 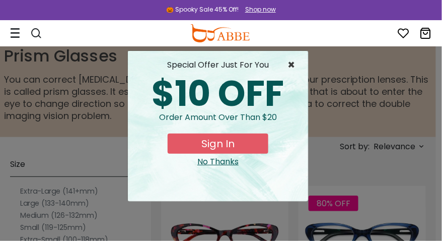 What do you see at coordinates (218, 65) in the screenshot?
I see `div: special offer just for you` at bounding box center [218, 65].